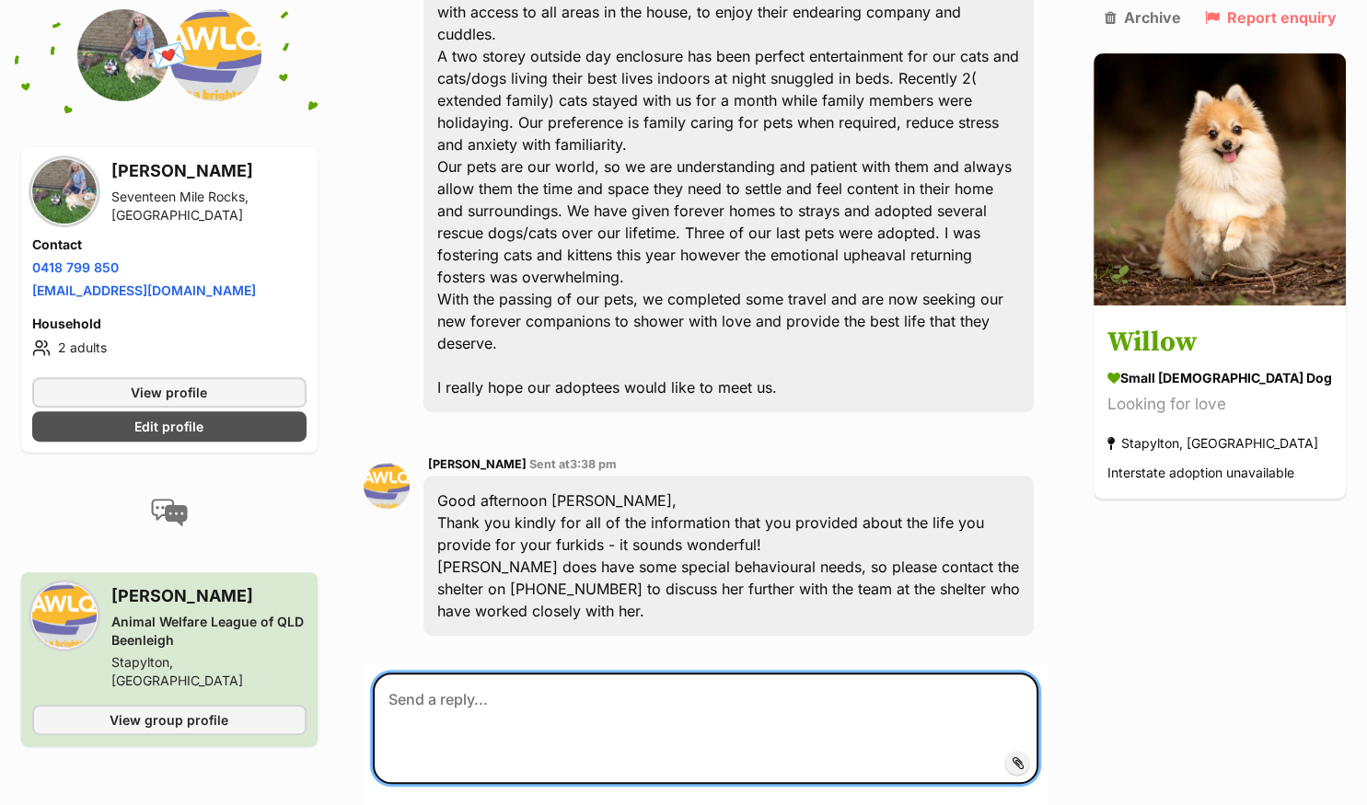 Image resolution: width=1367 pixels, height=805 pixels. What do you see at coordinates (572, 464) in the screenshot?
I see `span: Sent at` at bounding box center [572, 464].